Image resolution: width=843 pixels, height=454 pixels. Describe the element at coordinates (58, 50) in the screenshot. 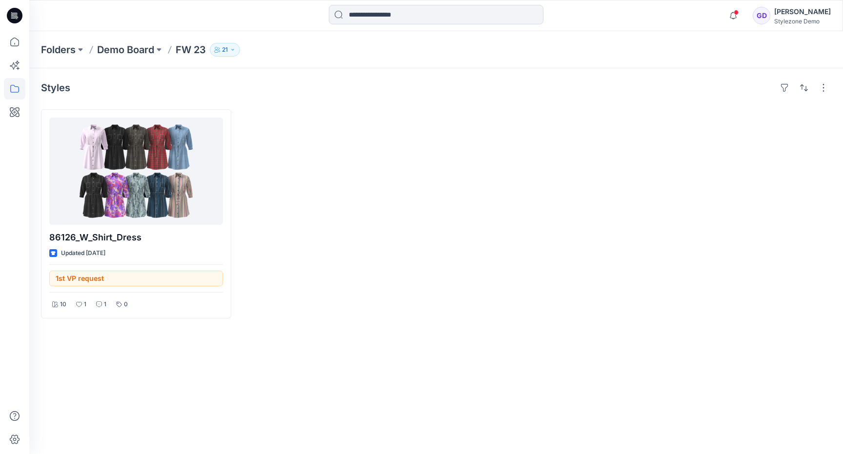

I see `a: Folders` at that location.